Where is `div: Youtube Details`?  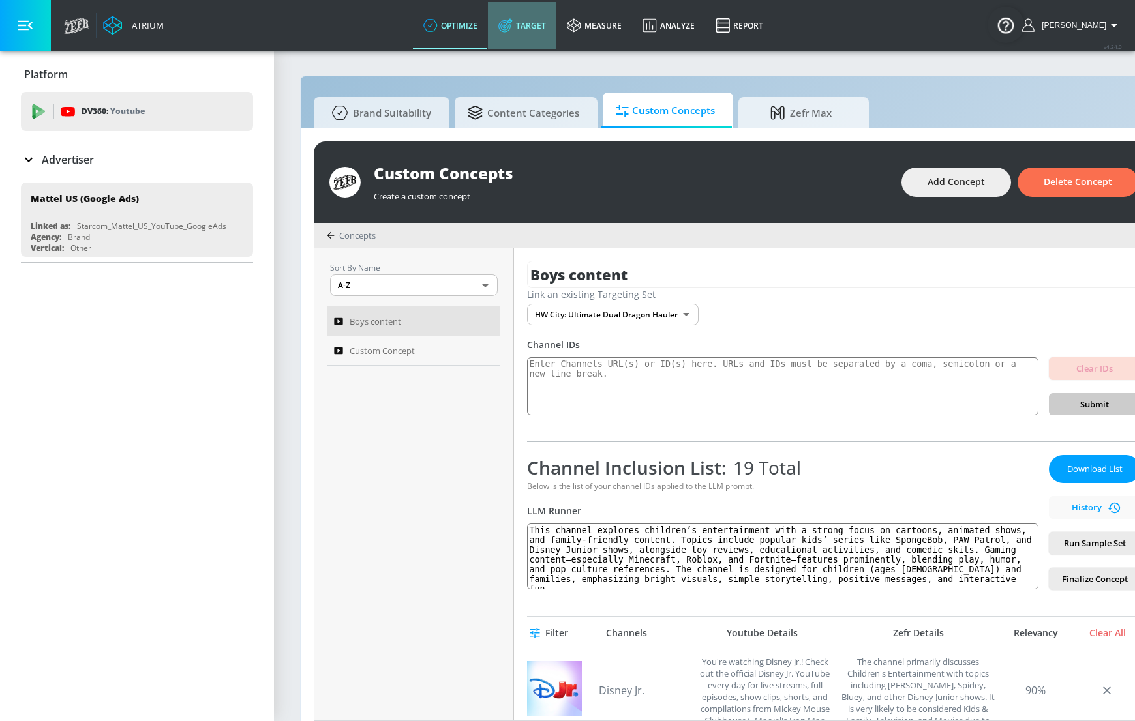 div: Youtube Details is located at coordinates (762, 633).